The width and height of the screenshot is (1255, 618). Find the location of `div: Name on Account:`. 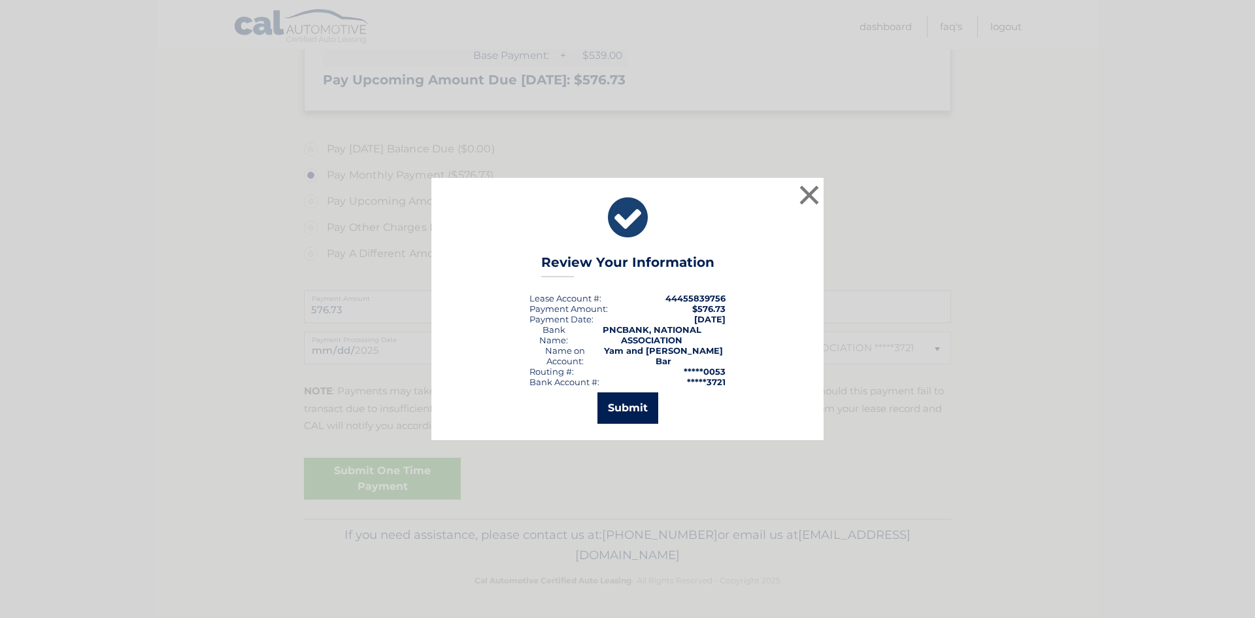

div: Name on Account: is located at coordinates (565, 355).